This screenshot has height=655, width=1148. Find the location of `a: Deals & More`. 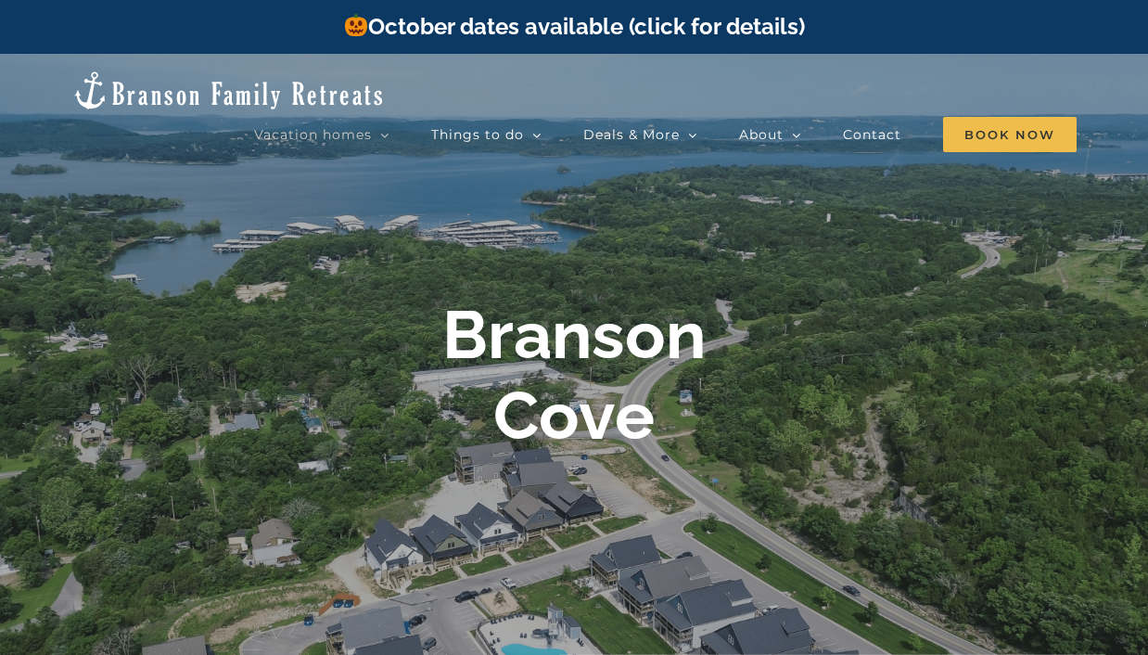

a: Deals & More is located at coordinates (640, 134).